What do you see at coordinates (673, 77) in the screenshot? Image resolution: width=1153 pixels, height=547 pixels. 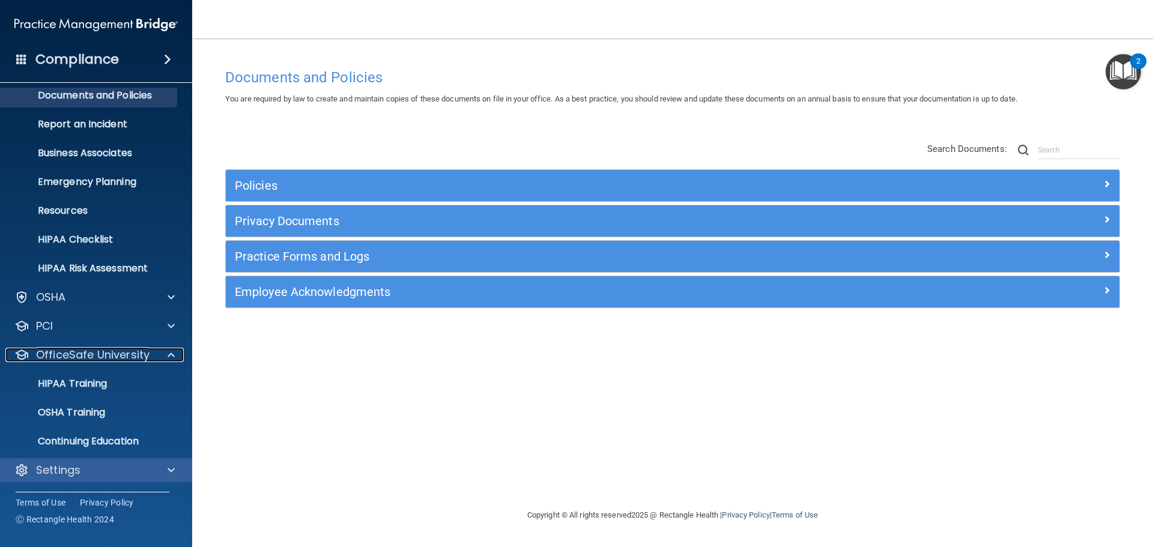 I see `h4: Documents and Policies` at bounding box center [673, 77].